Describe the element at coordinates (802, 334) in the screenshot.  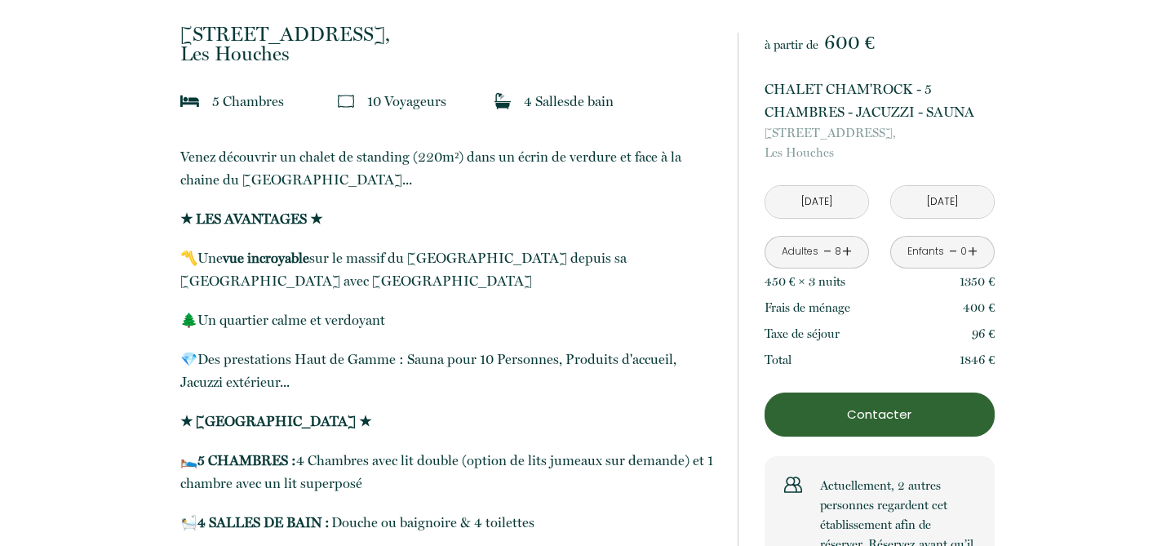
I see `p: Taxe de séjour` at that location.